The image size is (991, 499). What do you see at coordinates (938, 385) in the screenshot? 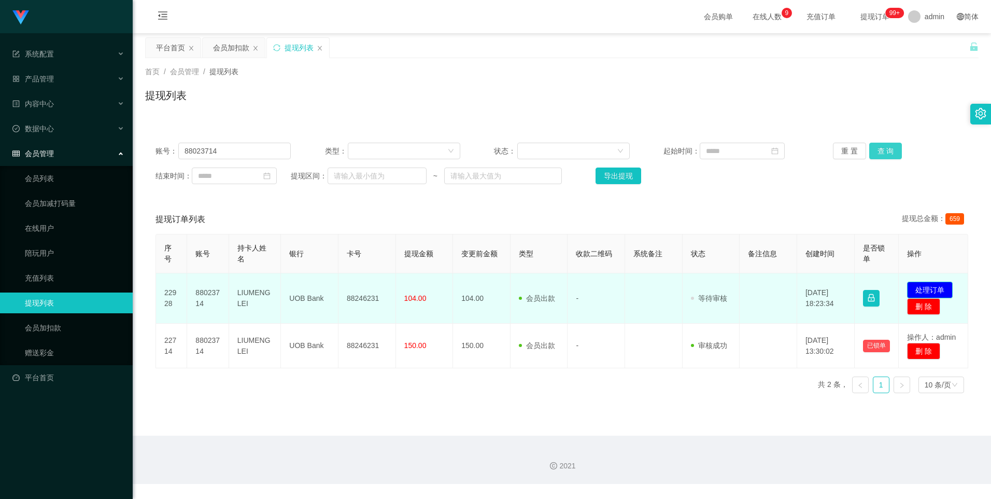
I see `div: 10 条/页` at bounding box center [938, 385].